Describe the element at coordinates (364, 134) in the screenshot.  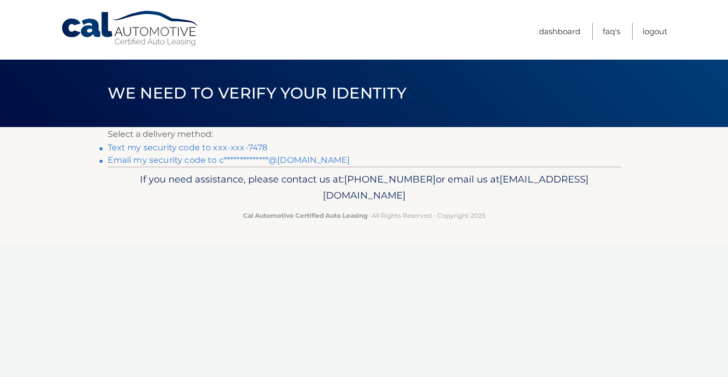
I see `p: Select a delivery method:` at that location.